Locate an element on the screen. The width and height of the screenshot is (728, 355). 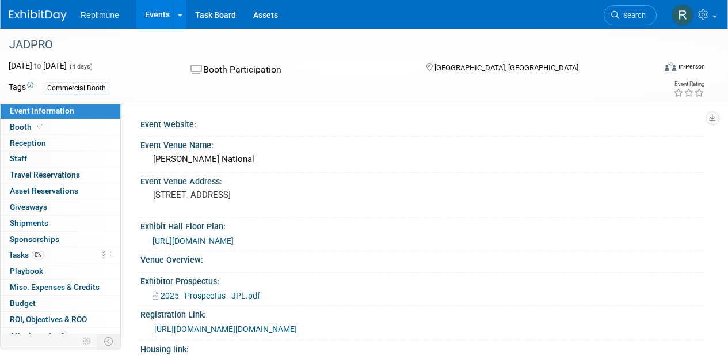
img: Rosalind Malhotra is located at coordinates (683, 15).